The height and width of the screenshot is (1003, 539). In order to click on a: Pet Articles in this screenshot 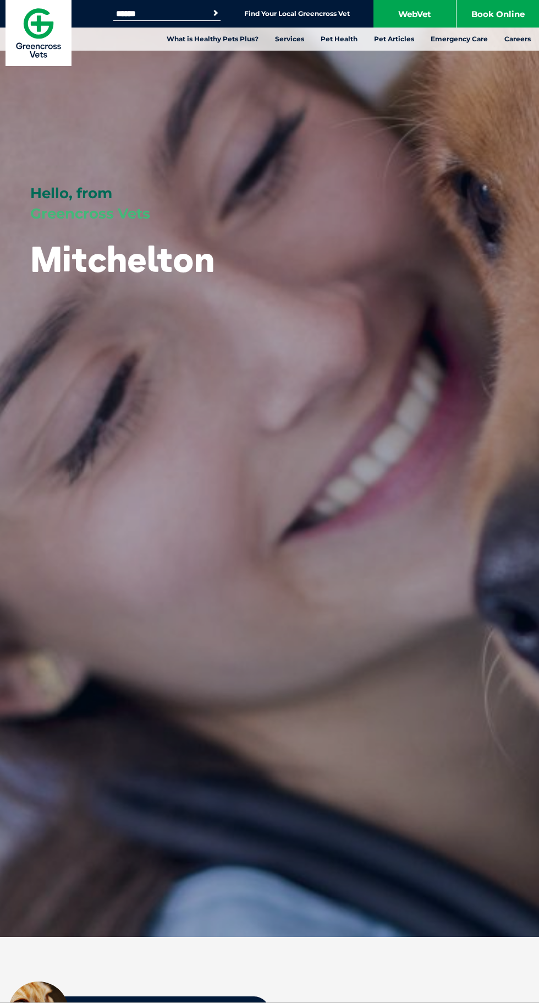, I will do `click(394, 39)`.